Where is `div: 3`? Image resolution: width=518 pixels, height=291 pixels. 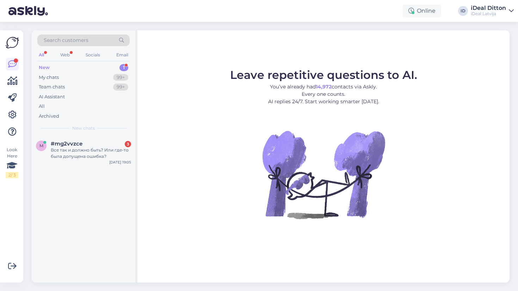
div: 3 is located at coordinates (128, 144).